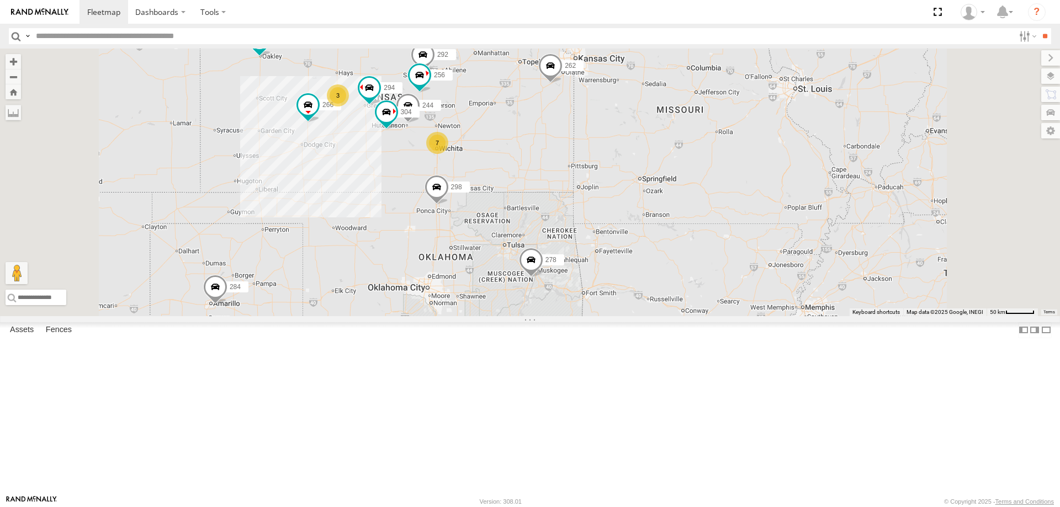 This screenshot has width=1060, height=507. What do you see at coordinates (1012, 312) in the screenshot?
I see `button: Map Scale: 50 km per 49 pixels` at bounding box center [1012, 312].